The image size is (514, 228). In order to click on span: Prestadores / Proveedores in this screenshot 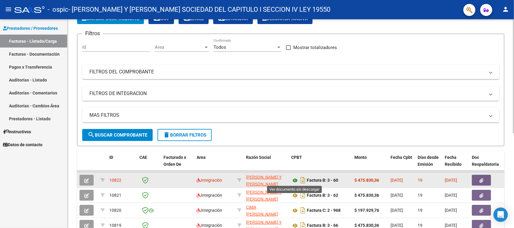, I will do `click(30, 28)`.